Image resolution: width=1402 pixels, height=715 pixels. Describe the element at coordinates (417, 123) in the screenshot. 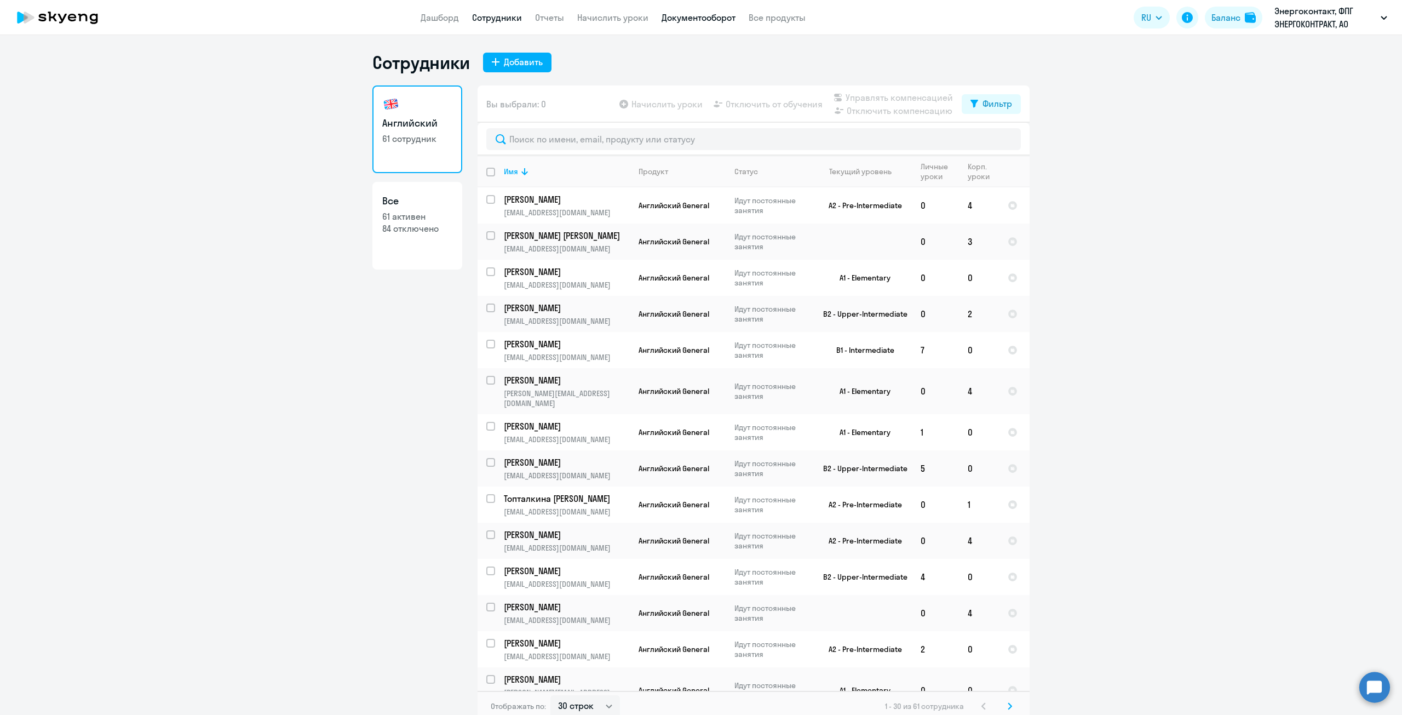

I see `h3: Английский` at that location.